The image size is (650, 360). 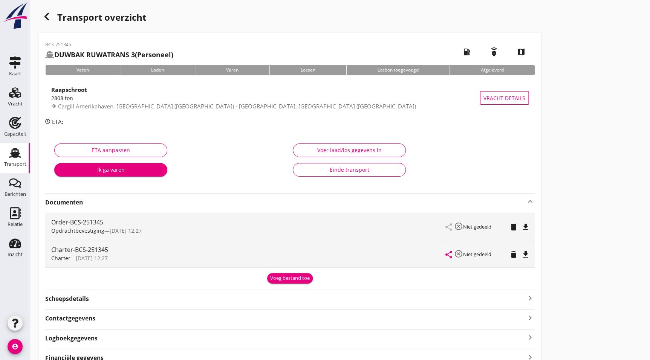 What do you see at coordinates (349, 170) in the screenshot?
I see `button: Einde transport` at bounding box center [349, 170].